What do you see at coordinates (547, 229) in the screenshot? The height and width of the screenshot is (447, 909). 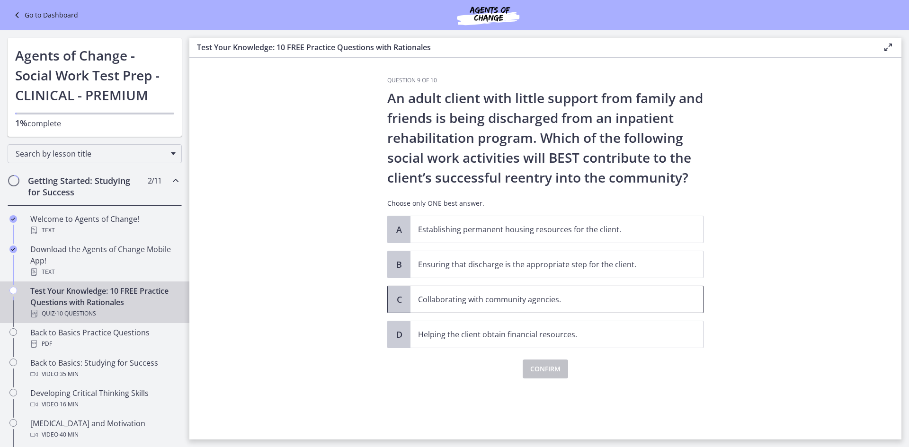 I see `p: Establishing permanent housing resources for the client.` at bounding box center [547, 229].